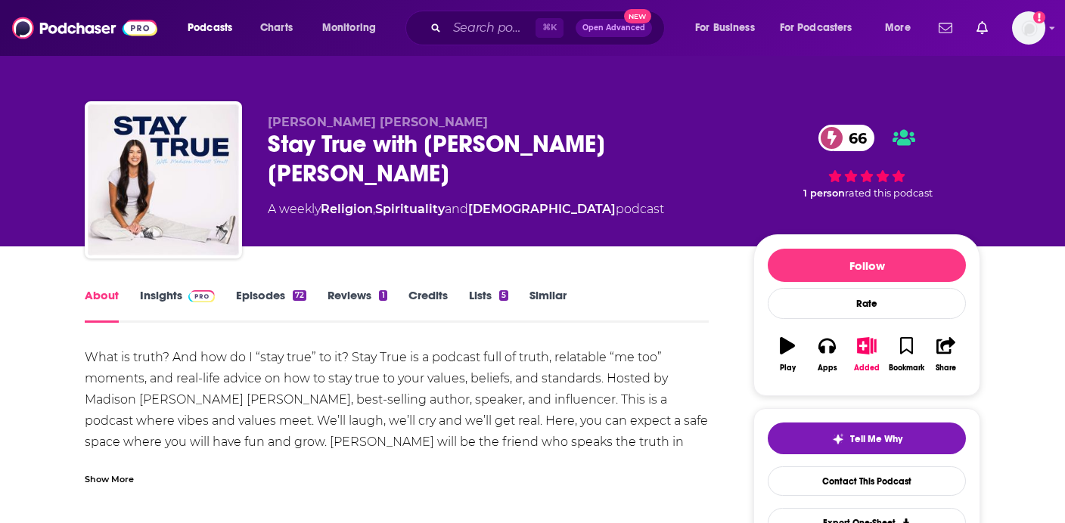  Describe the element at coordinates (101, 305) in the screenshot. I see `a: About` at that location.